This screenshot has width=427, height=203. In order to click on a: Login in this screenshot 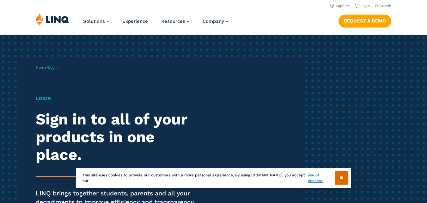, I will do `click(362, 6)`.